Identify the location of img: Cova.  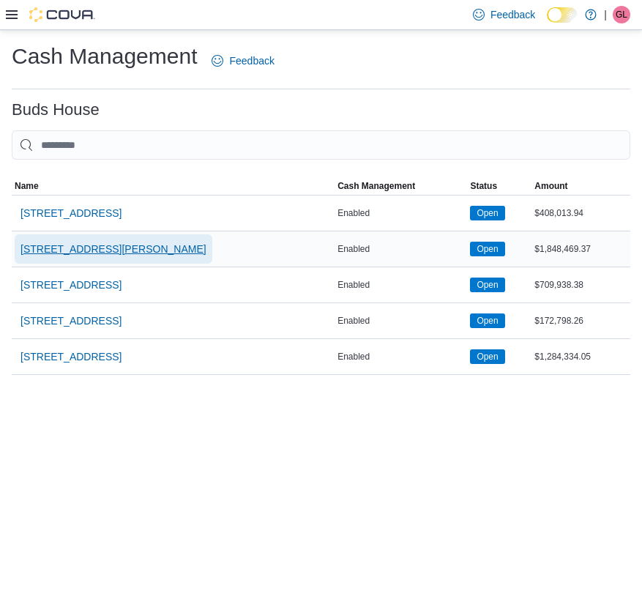
(62, 15).